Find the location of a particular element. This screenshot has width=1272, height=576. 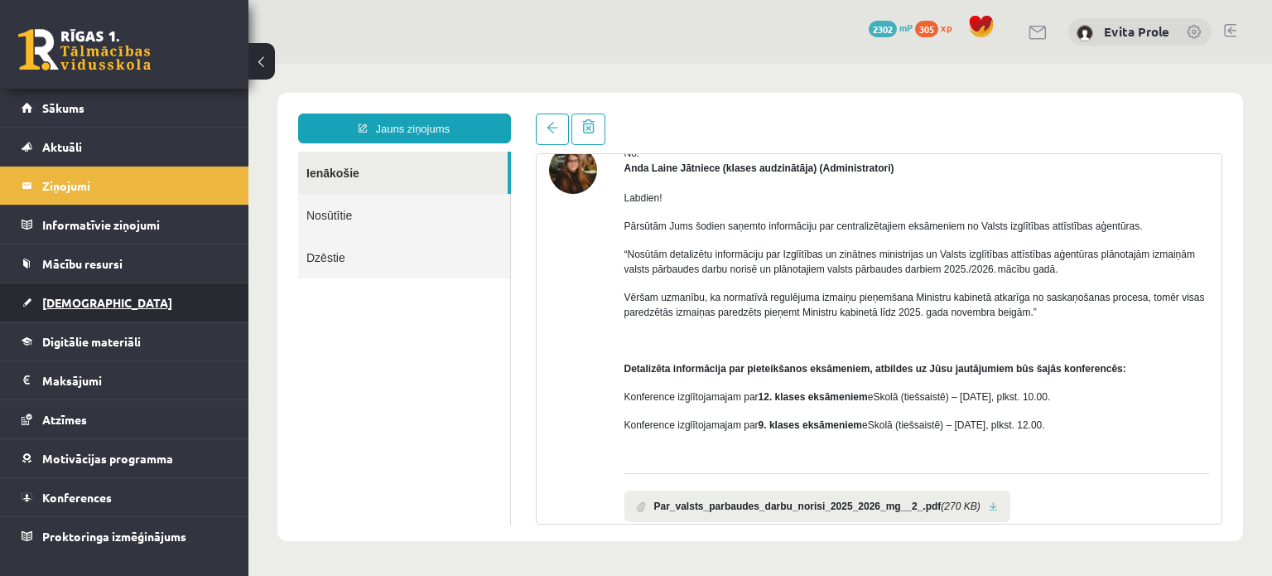

span: 305 is located at coordinates (927, 29).